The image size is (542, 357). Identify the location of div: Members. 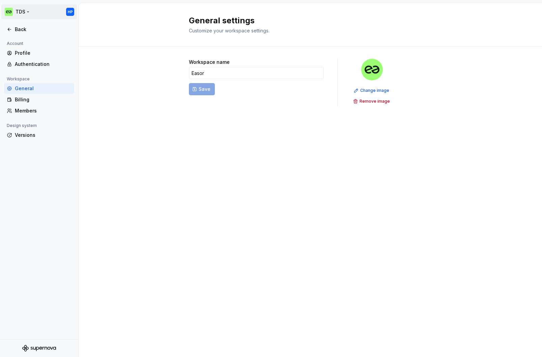
(43, 111).